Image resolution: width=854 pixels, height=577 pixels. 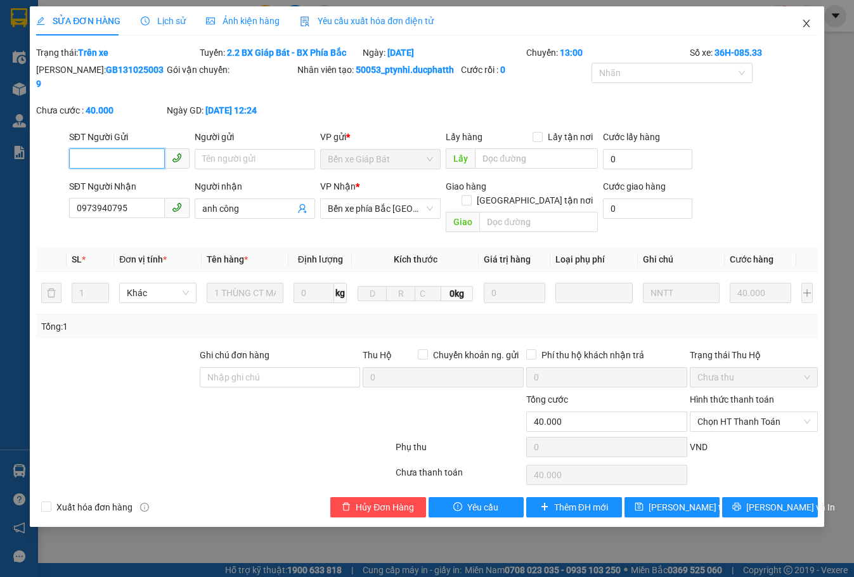 What do you see at coordinates (77, 259) in the screenshot?
I see `span: SL` at bounding box center [77, 259].